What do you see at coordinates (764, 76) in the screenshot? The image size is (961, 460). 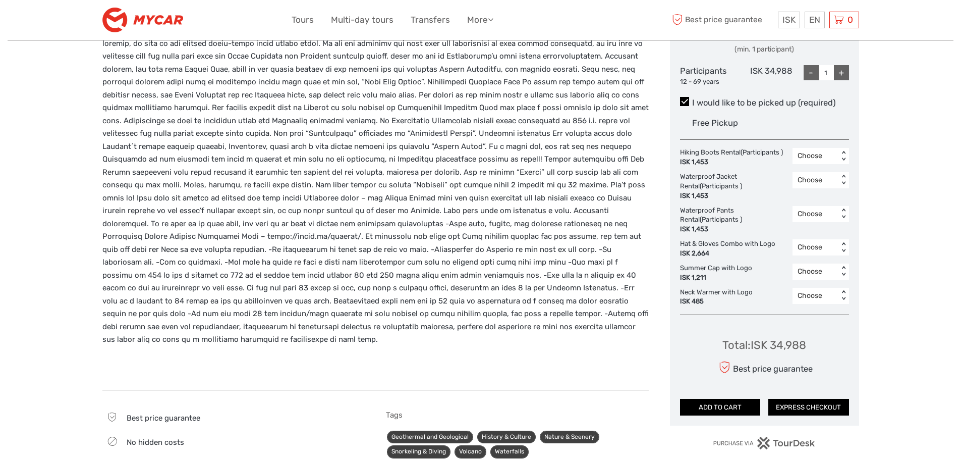 I see `div: ISK 34,988` at bounding box center [764, 76].